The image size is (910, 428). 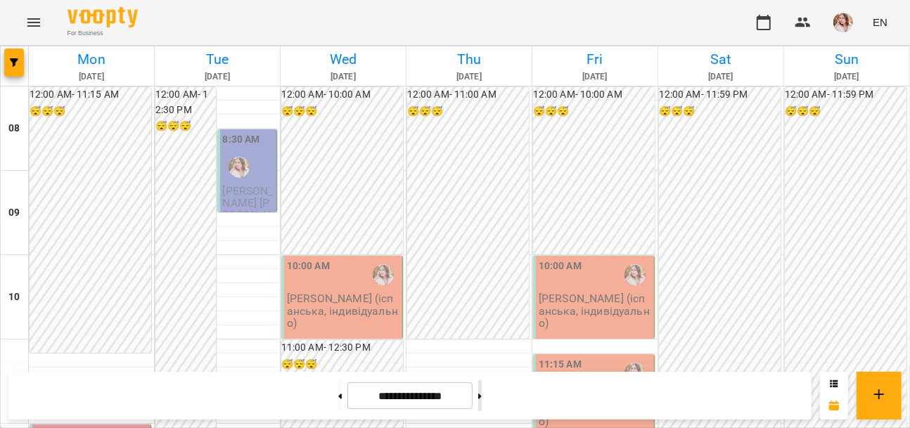 I want to click on h6: 11:00 AM - 12:30 PM, so click(x=342, y=348).